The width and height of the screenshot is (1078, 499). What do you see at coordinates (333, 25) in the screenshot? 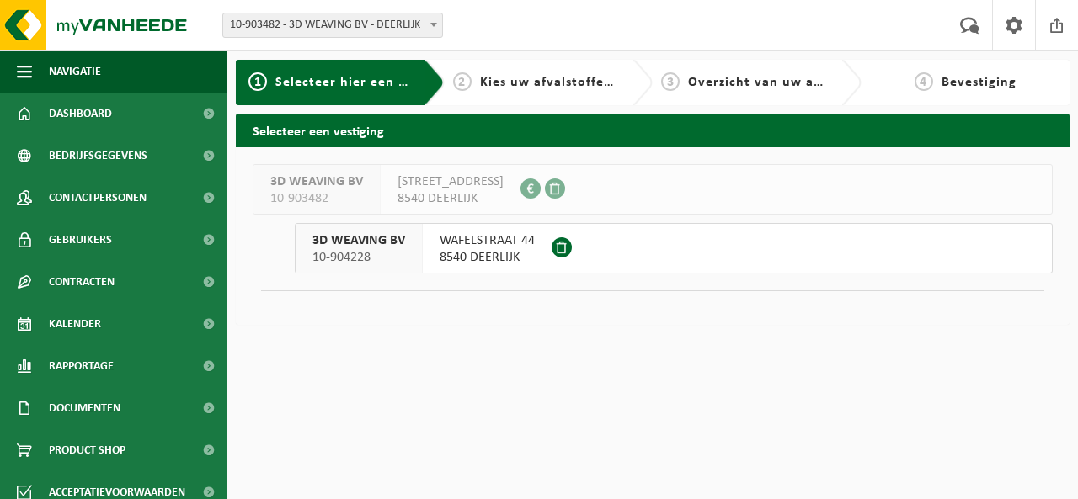
I see `span: 10-903482 - 3D WEAVING BV - DEERLIJK` at bounding box center [333, 25].